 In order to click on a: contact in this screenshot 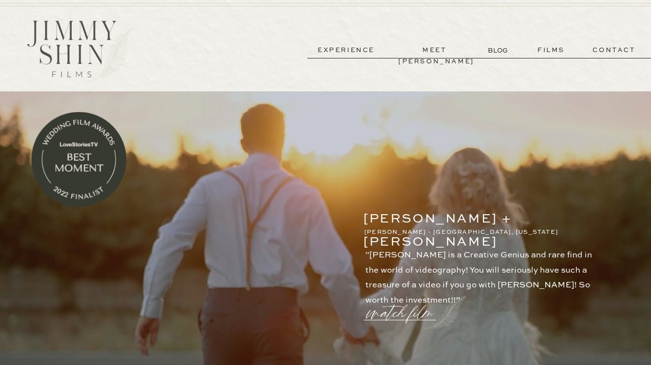, I will do `click(614, 50)`.